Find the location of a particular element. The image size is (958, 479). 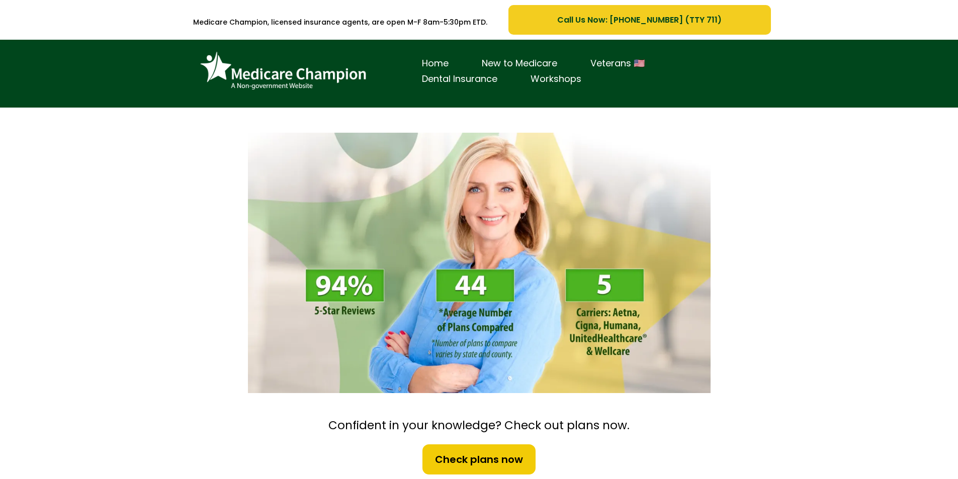

p: Medicare Champion, licensed insurance agents, are open M-F 8am-5:30pm ETD. is located at coordinates (340, 22).